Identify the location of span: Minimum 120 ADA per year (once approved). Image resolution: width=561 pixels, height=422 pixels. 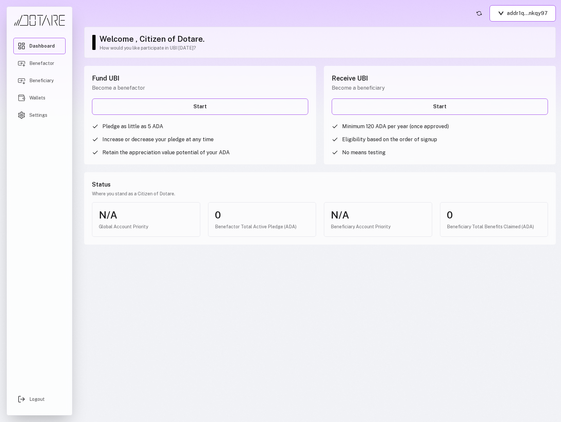
(395, 127).